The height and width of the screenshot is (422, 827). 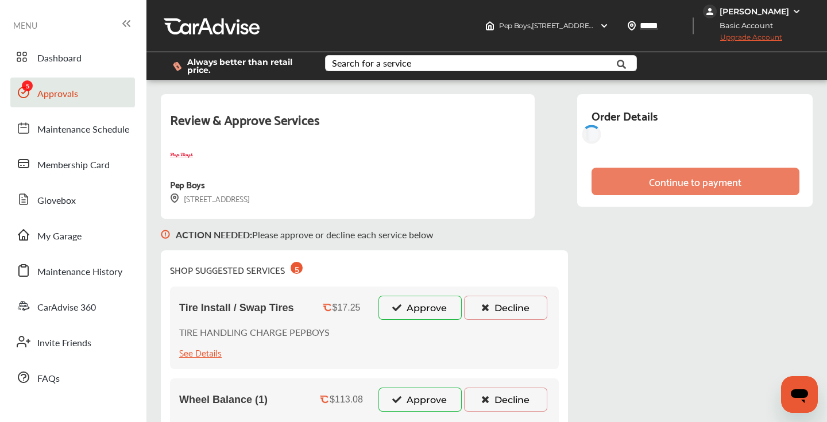 I want to click on span: Maintenance Schedule, so click(x=83, y=130).